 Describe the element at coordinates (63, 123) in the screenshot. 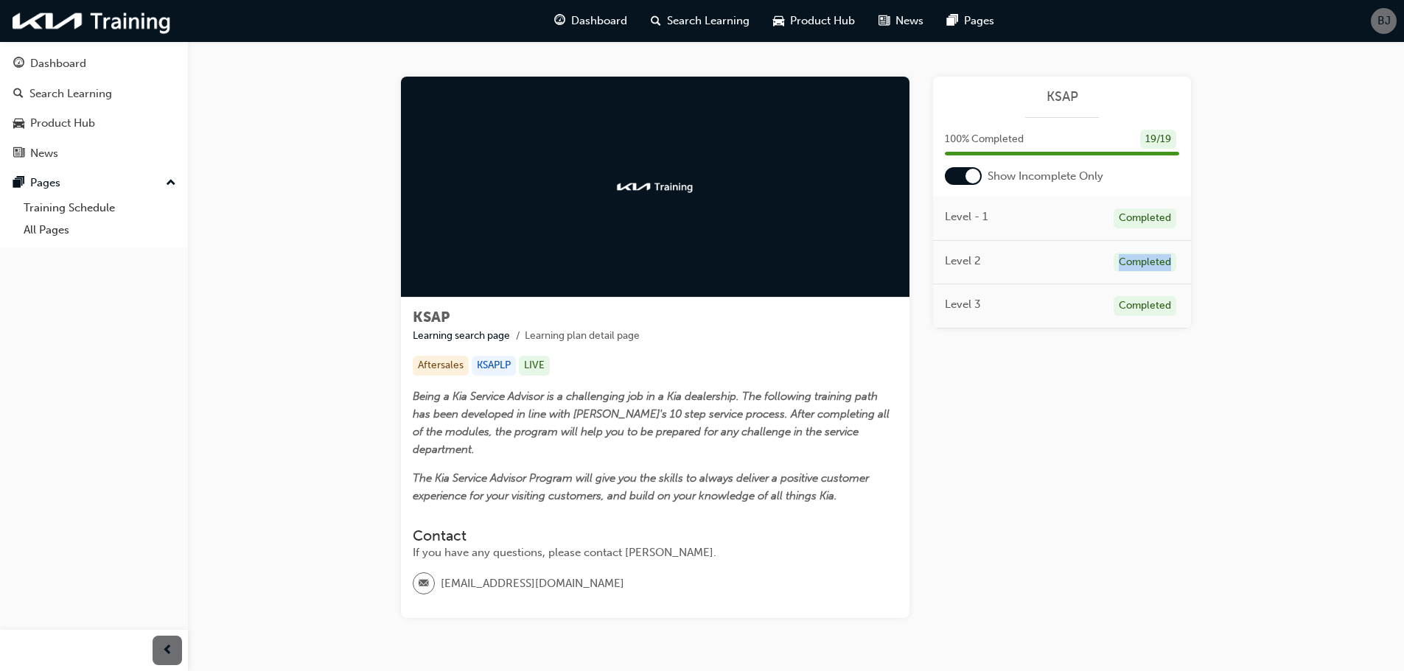

I see `div: Product Hub` at that location.